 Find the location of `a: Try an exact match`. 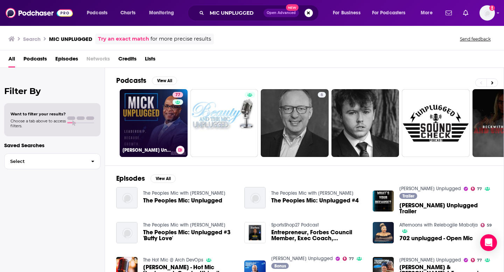

a: Try an exact match is located at coordinates (124, 39).